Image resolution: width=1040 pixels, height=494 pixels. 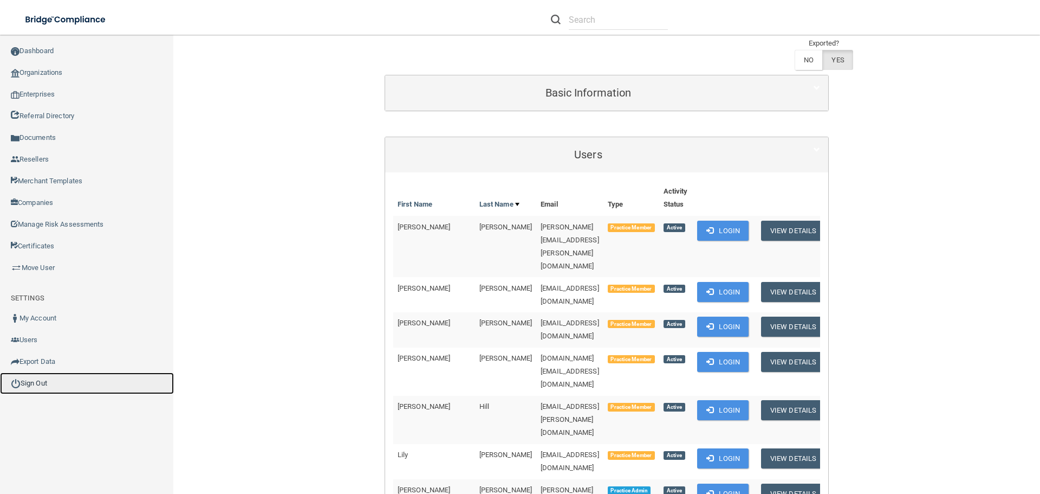 I want to click on a: First Name, so click(x=415, y=204).